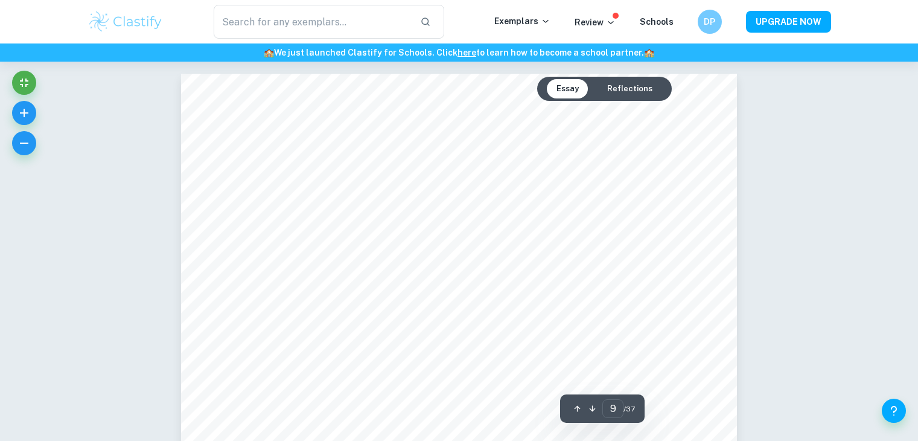 The image size is (918, 441). Describe the element at coordinates (466, 52) in the screenshot. I see `a: here` at that location.